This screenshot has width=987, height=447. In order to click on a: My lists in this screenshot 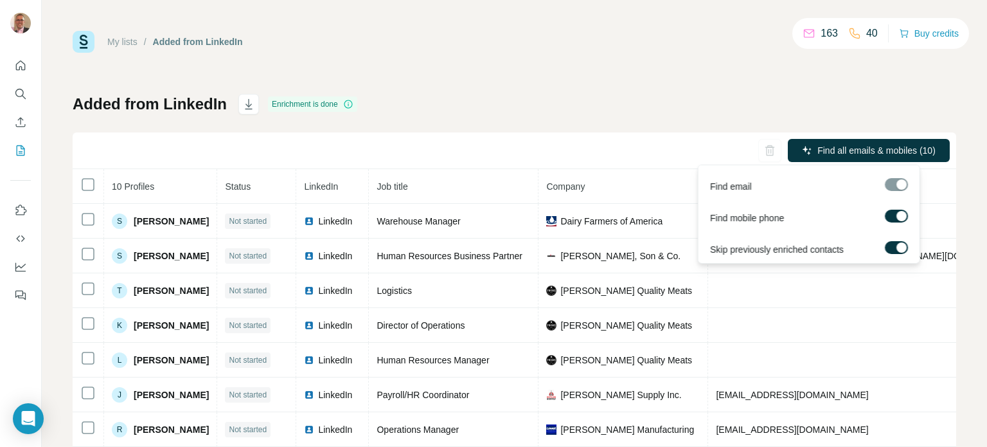, I will do `click(122, 42)`.